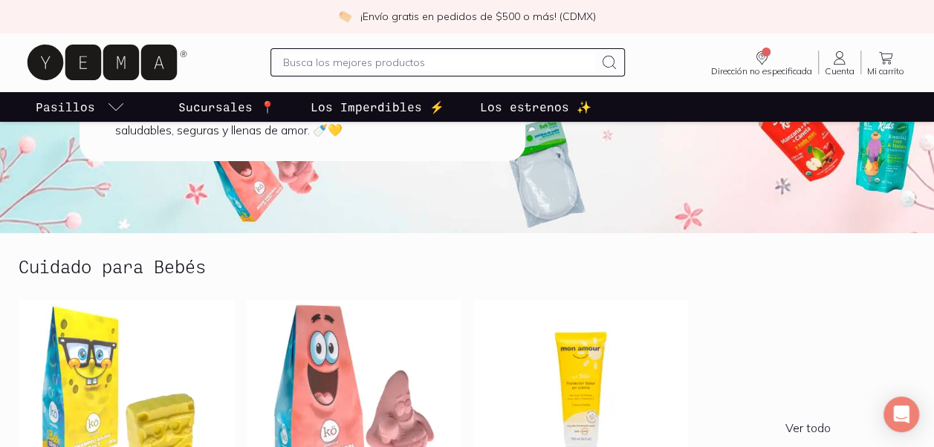  I want to click on a: Dirección no especificada, so click(761, 62).